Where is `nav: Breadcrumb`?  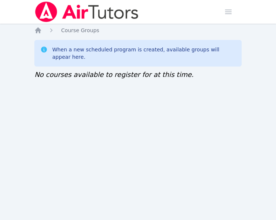 nav: Breadcrumb is located at coordinates (138, 30).